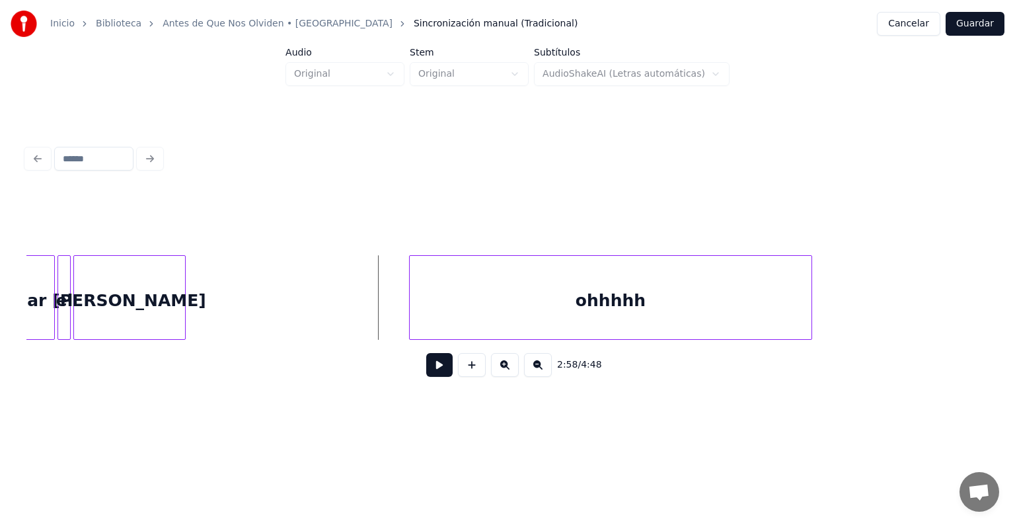  What do you see at coordinates (314, 24) in the screenshot?
I see `nav: breadcrumb` at bounding box center [314, 24].